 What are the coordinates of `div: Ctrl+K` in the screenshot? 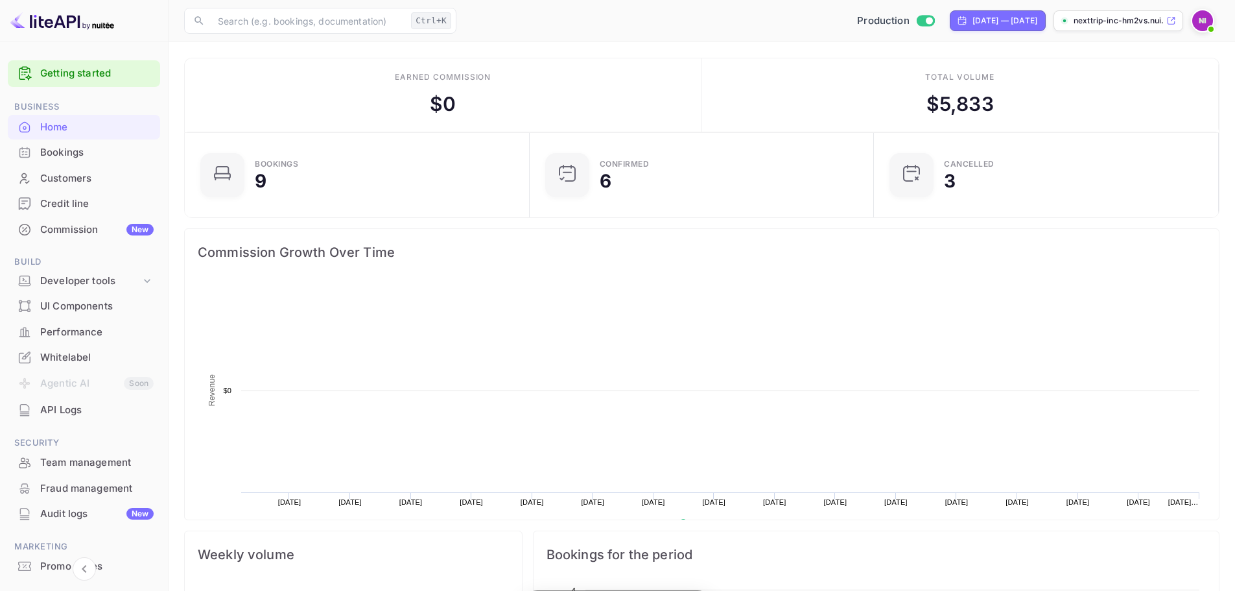 It's located at (431, 21).